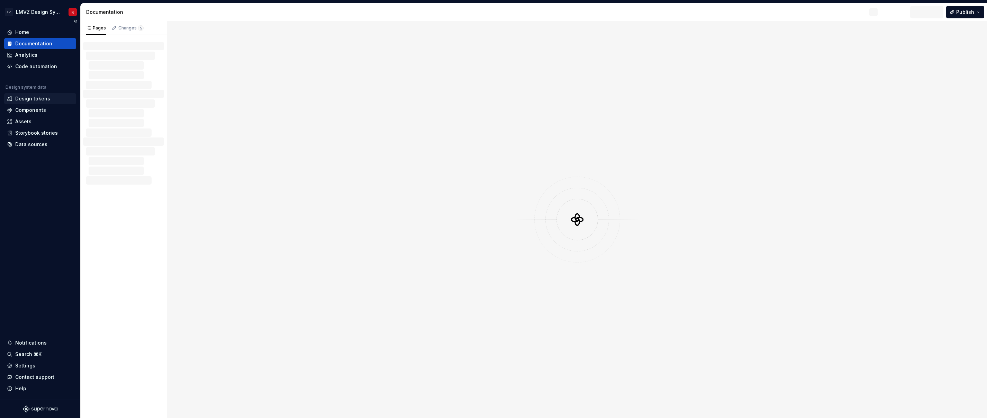 This screenshot has height=418, width=987. What do you see at coordinates (40, 354) in the screenshot?
I see `button: Search ⌘K` at bounding box center [40, 354].